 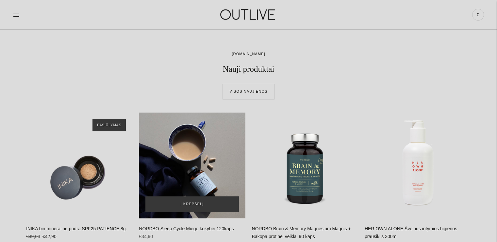 I want to click on a: 0, so click(x=478, y=15).